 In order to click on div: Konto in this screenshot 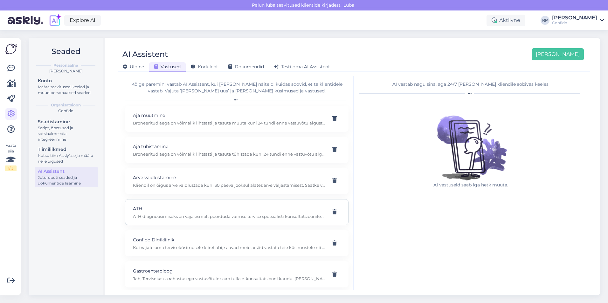, I will do `click(66, 81)`.